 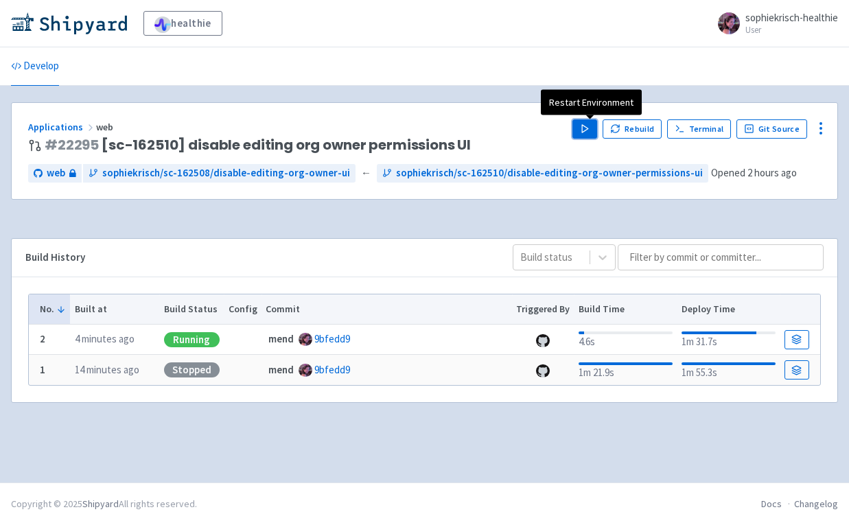 I want to click on span: sophiekrisch/sc-162510/disable-editing-org-owner-permissions-ui, so click(x=549, y=173).